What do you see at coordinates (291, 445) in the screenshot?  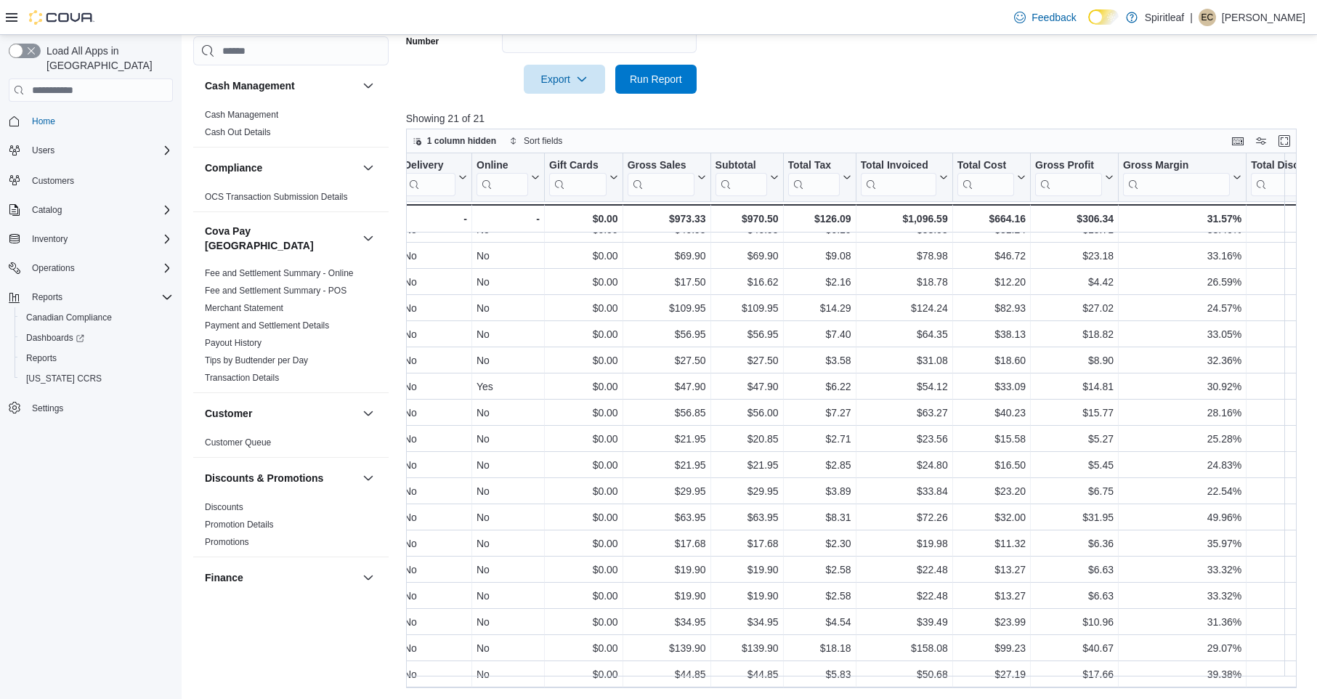 I see `div: Customer` at bounding box center [291, 445].